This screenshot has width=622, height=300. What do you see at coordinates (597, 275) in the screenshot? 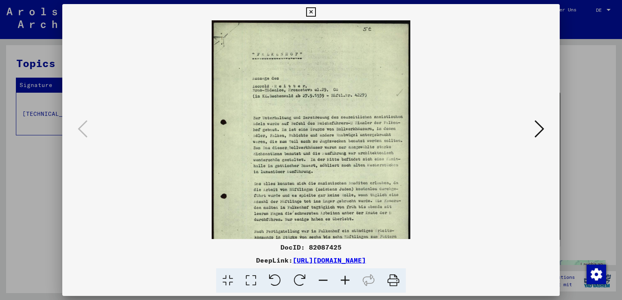
I see `img: Zustimmung ändern` at bounding box center [597, 275].